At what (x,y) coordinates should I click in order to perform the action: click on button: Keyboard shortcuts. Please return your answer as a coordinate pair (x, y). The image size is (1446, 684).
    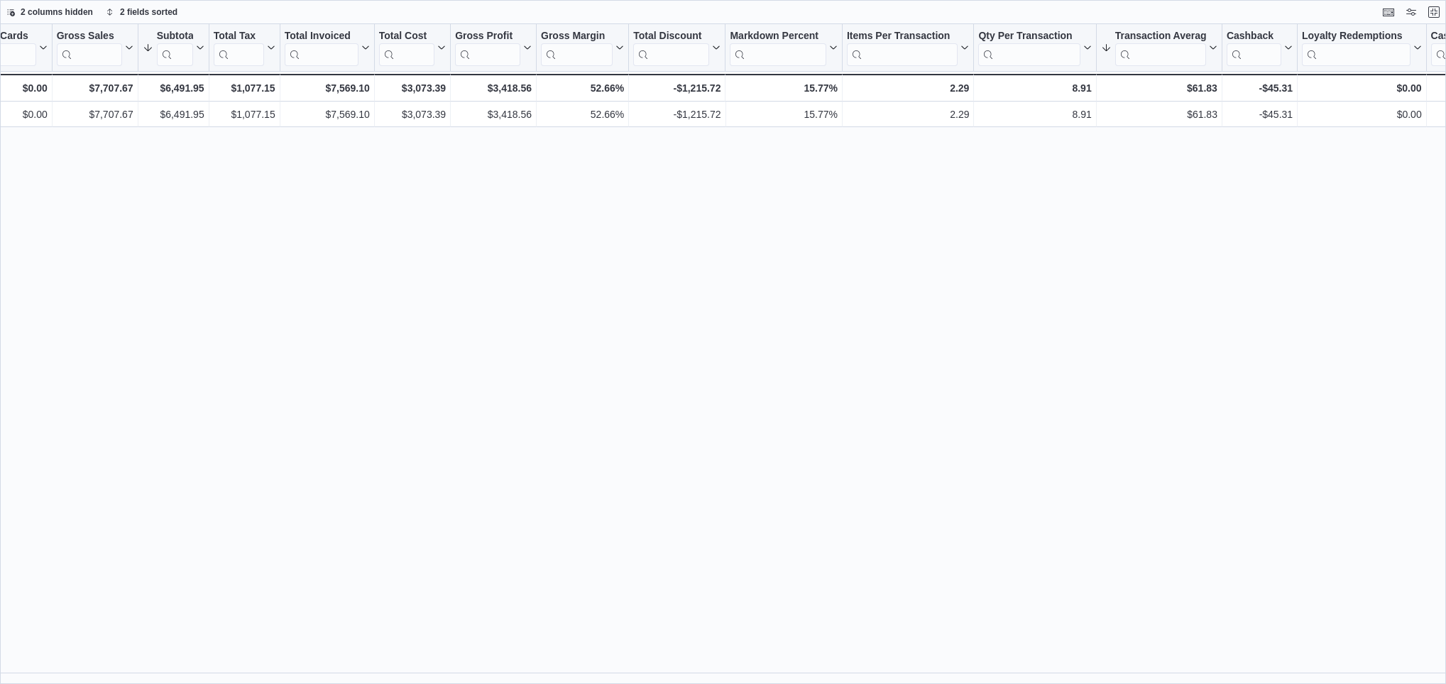
    Looking at the image, I should click on (1389, 12).